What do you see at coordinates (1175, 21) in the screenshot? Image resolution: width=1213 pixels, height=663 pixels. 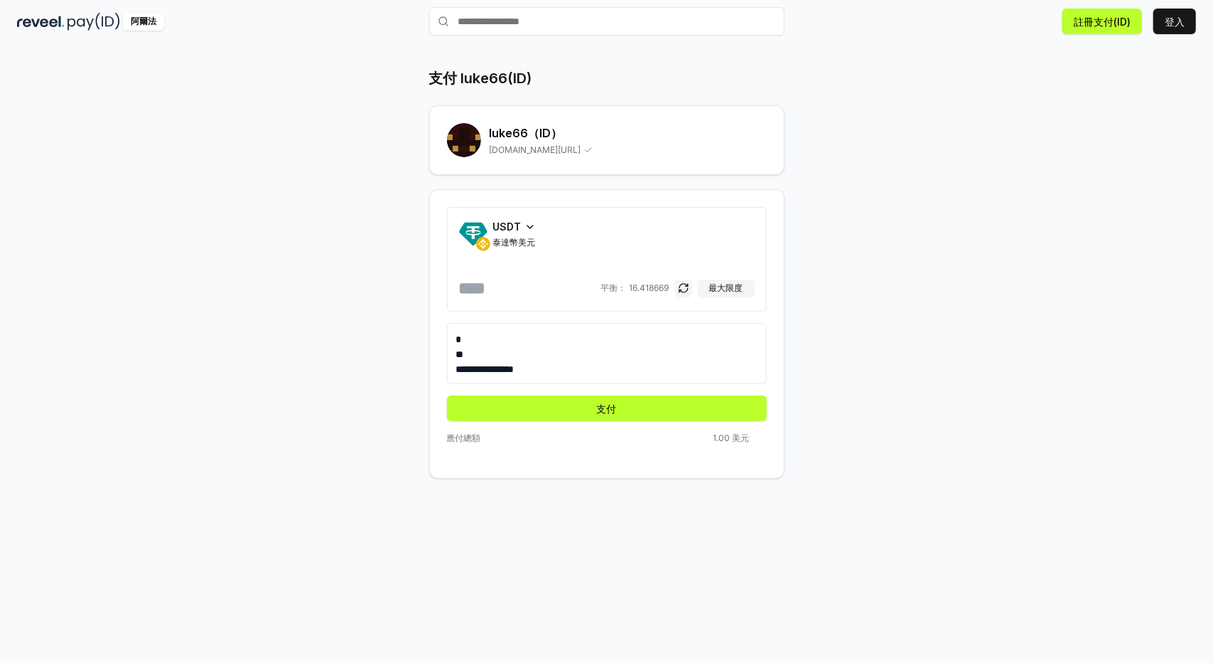 I see `font: 登入` at bounding box center [1175, 21].